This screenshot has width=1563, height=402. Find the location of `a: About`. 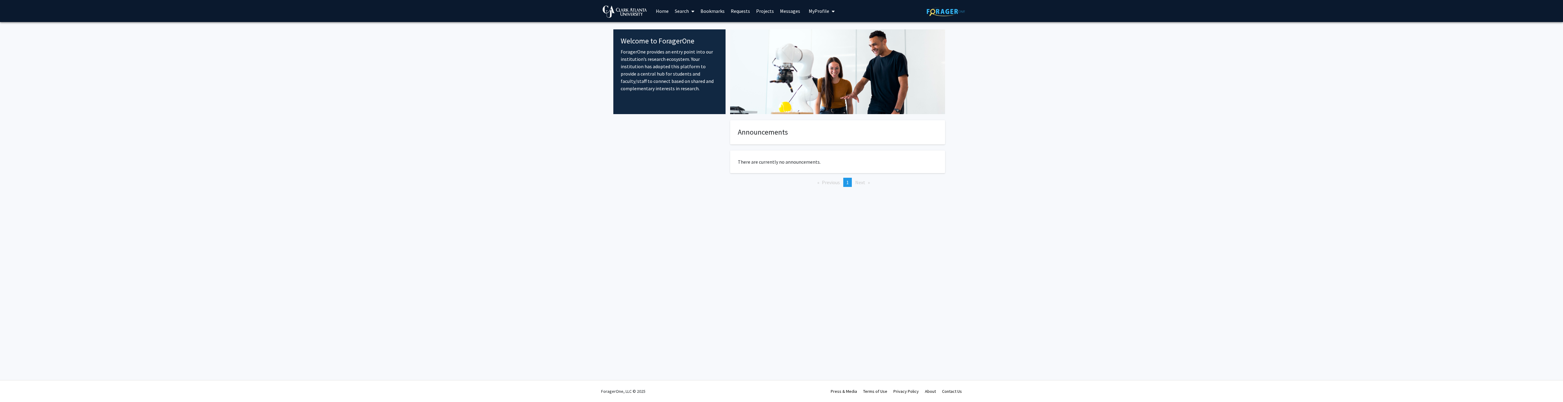

a: About is located at coordinates (931, 391).